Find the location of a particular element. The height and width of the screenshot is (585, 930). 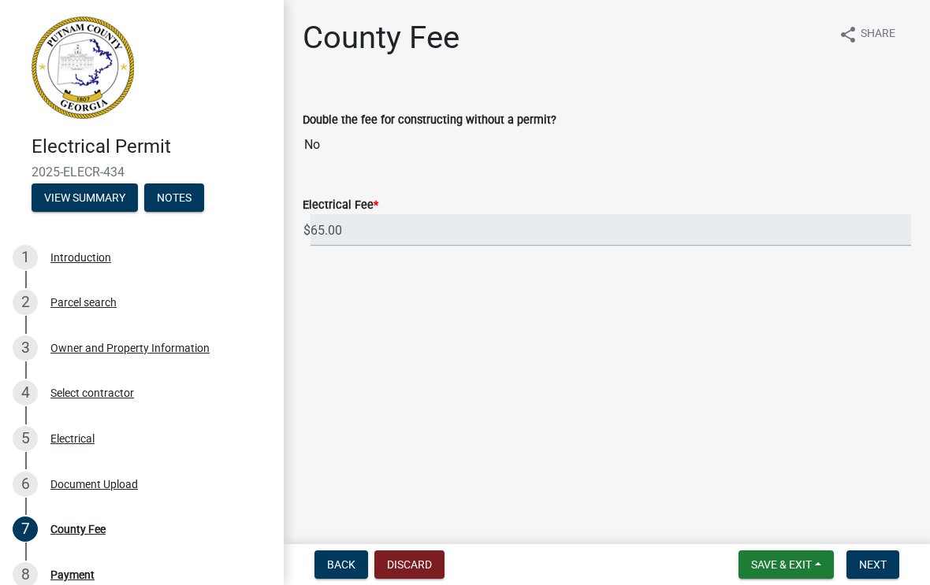

button: View Summary is located at coordinates (84, 198).